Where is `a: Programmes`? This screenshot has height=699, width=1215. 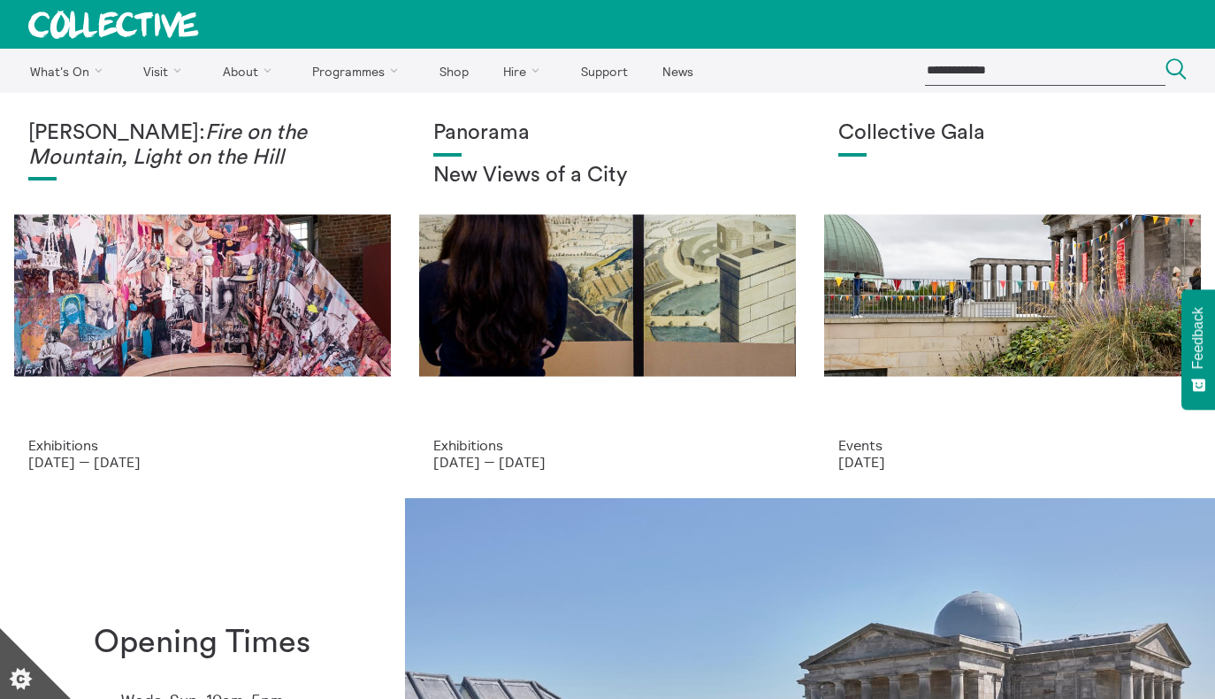
a: Programmes is located at coordinates (359, 71).